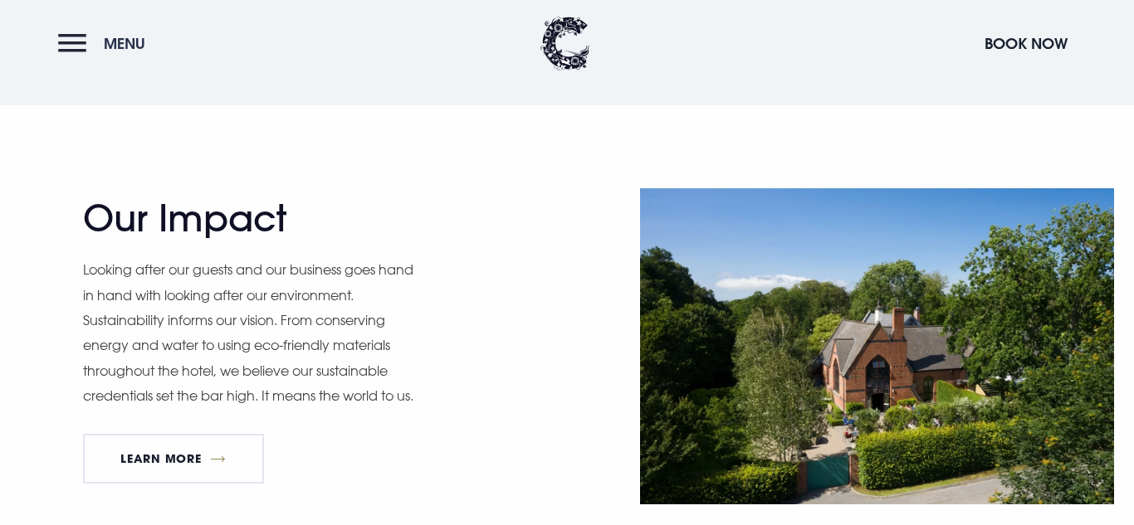  What do you see at coordinates (173, 459) in the screenshot?
I see `a: Learn More` at bounding box center [173, 459].